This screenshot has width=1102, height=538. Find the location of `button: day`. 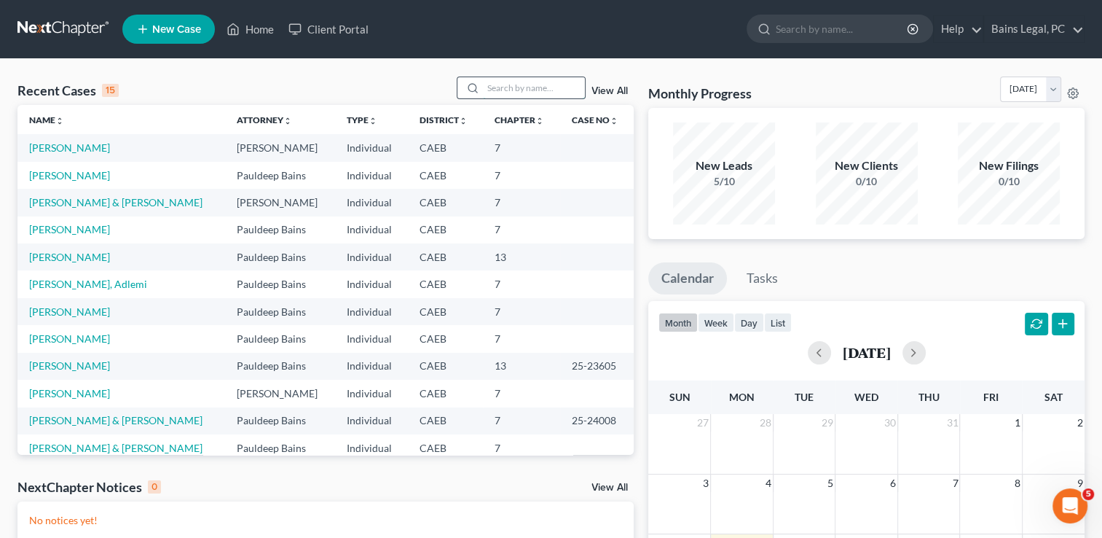

button: day is located at coordinates (749, 322).